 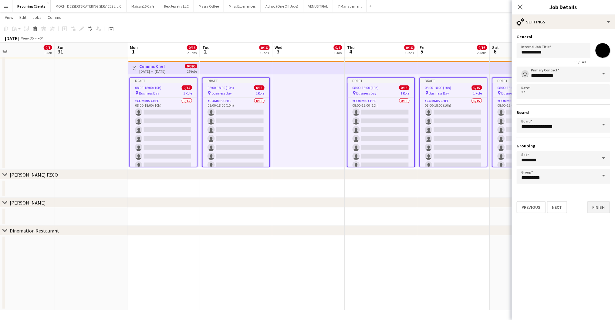 I want to click on h3: Board, so click(x=564, y=112).